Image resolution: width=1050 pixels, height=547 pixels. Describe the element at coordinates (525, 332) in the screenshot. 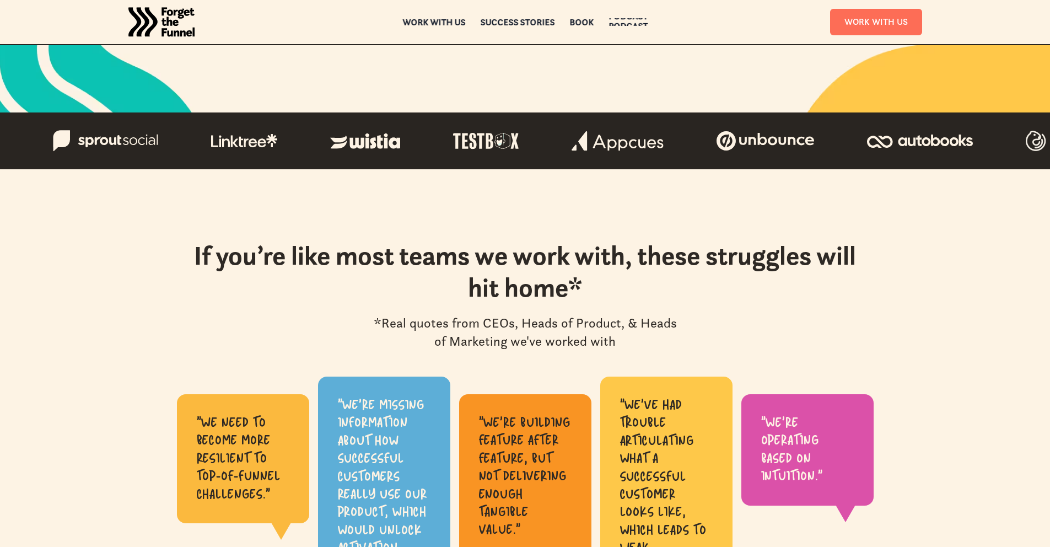

I see `div: *Real quotes from CEOs, Heads of Product, & Heads of Marketing we've worked with` at that location.